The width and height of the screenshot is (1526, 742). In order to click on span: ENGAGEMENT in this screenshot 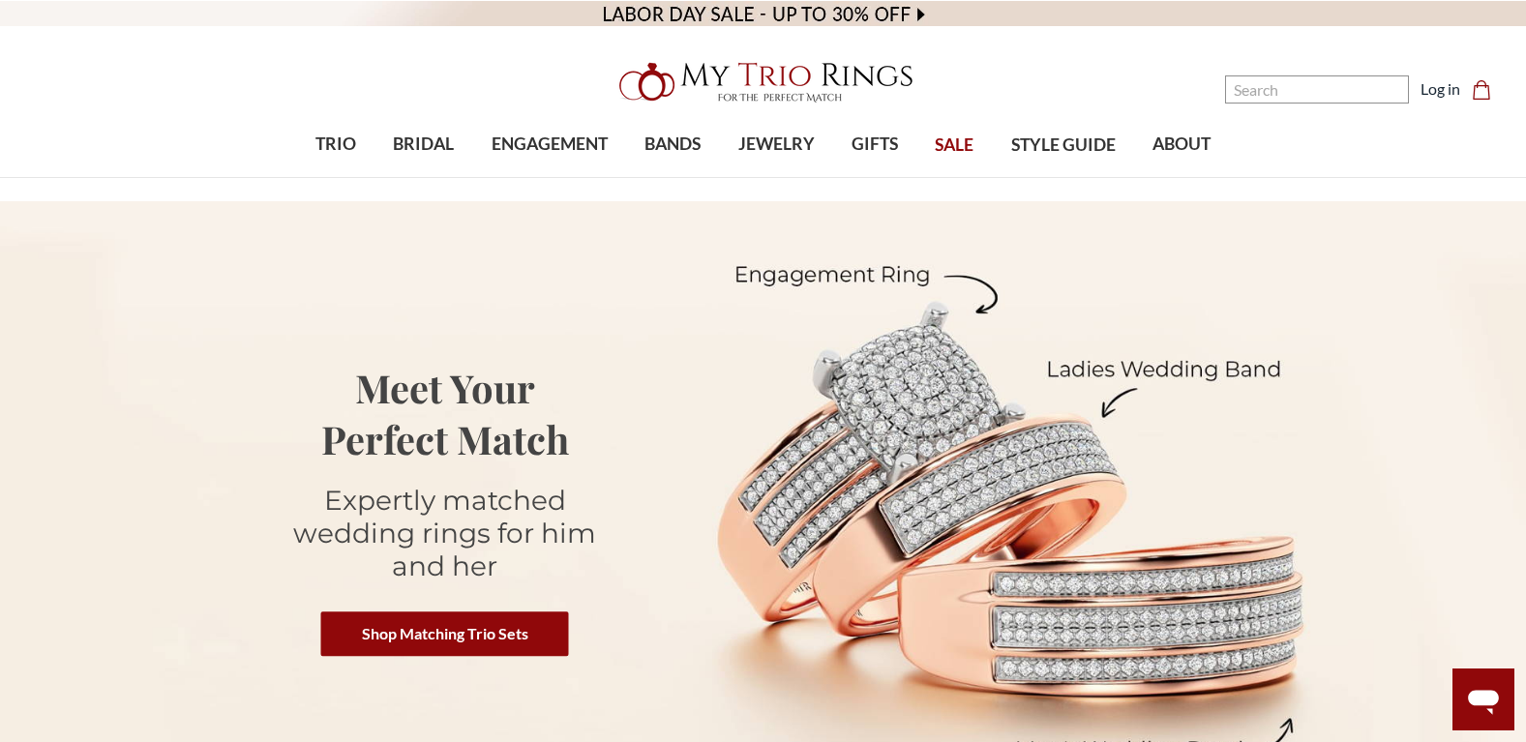, I will do `click(550, 144)`.